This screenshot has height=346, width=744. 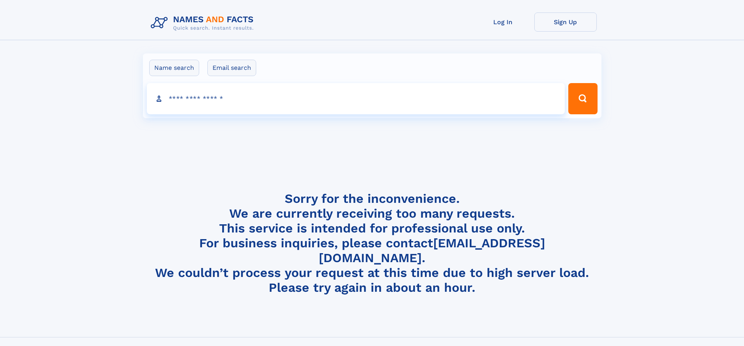 What do you see at coordinates (372, 243) in the screenshot?
I see `h4: Sorry for the inconvenience. We are currently receiving too many requests. This service is intend...` at bounding box center [372, 243].